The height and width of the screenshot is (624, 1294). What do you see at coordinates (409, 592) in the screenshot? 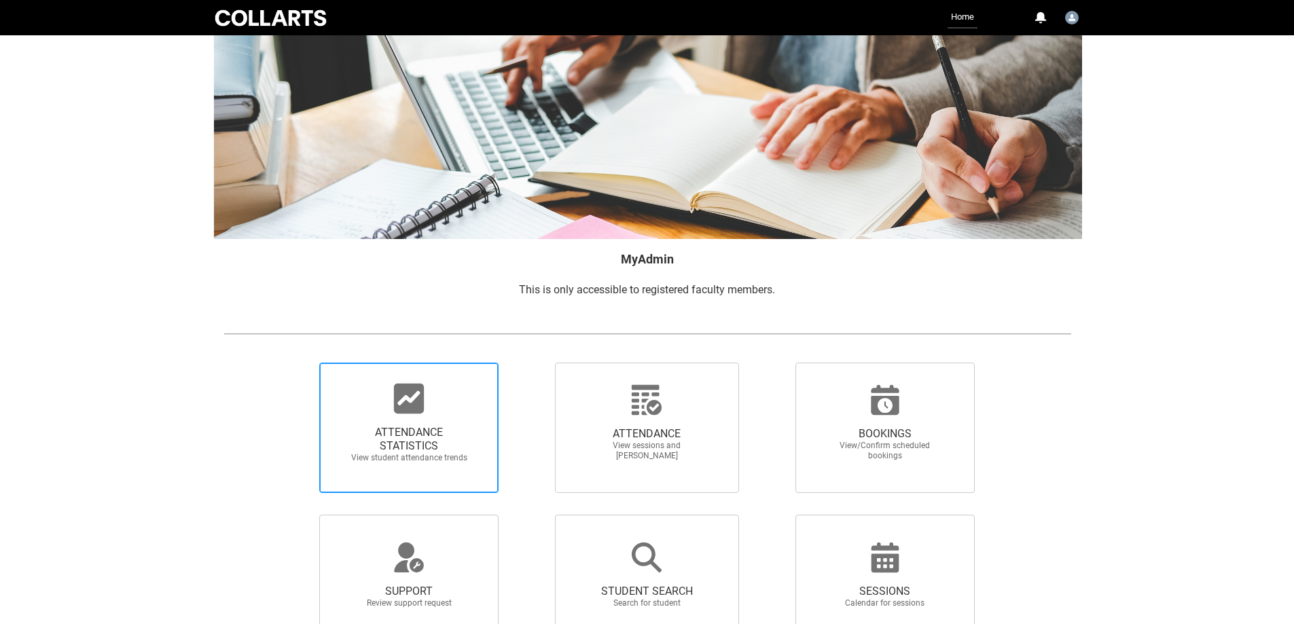
I see `span: SUPPORT` at bounding box center [409, 592].